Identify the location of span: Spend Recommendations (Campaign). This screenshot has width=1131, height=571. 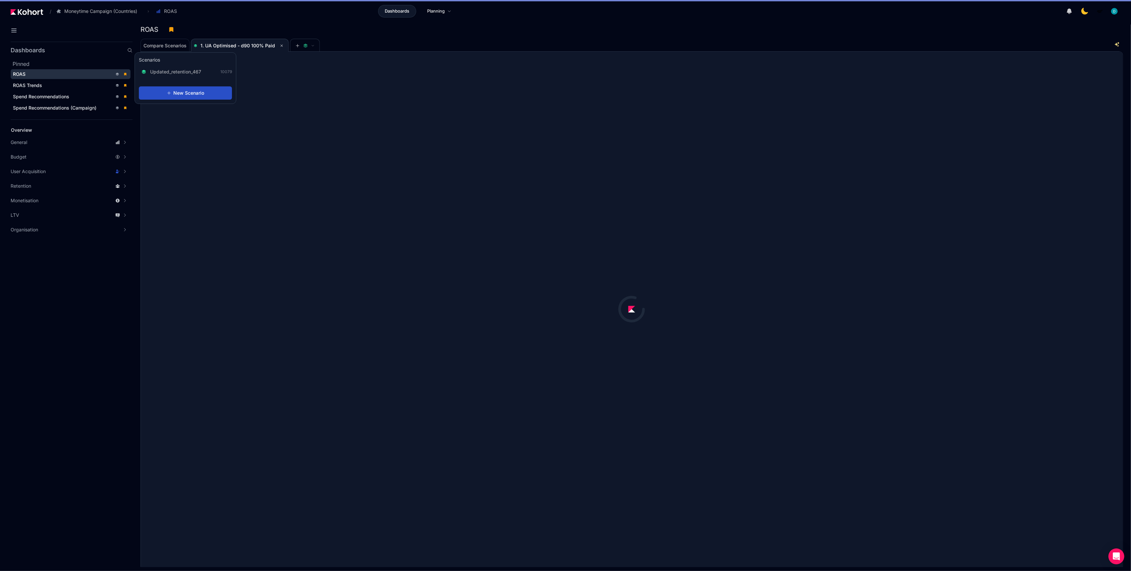
(55, 108).